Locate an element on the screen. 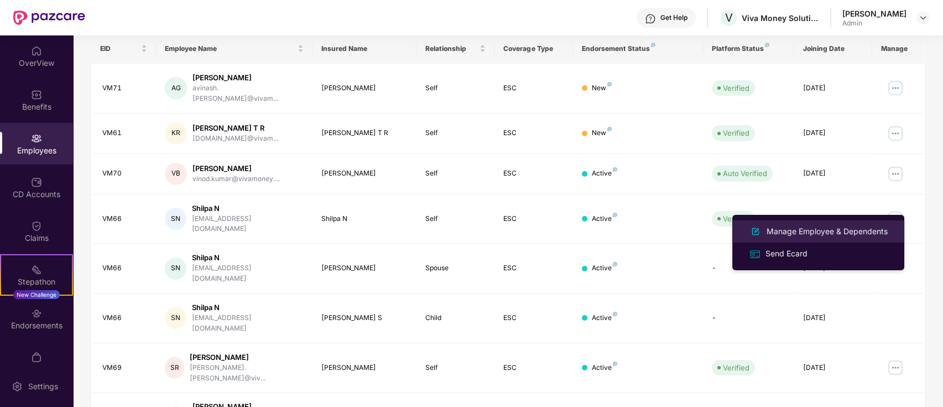  th: Relationship is located at coordinates (455, 49).